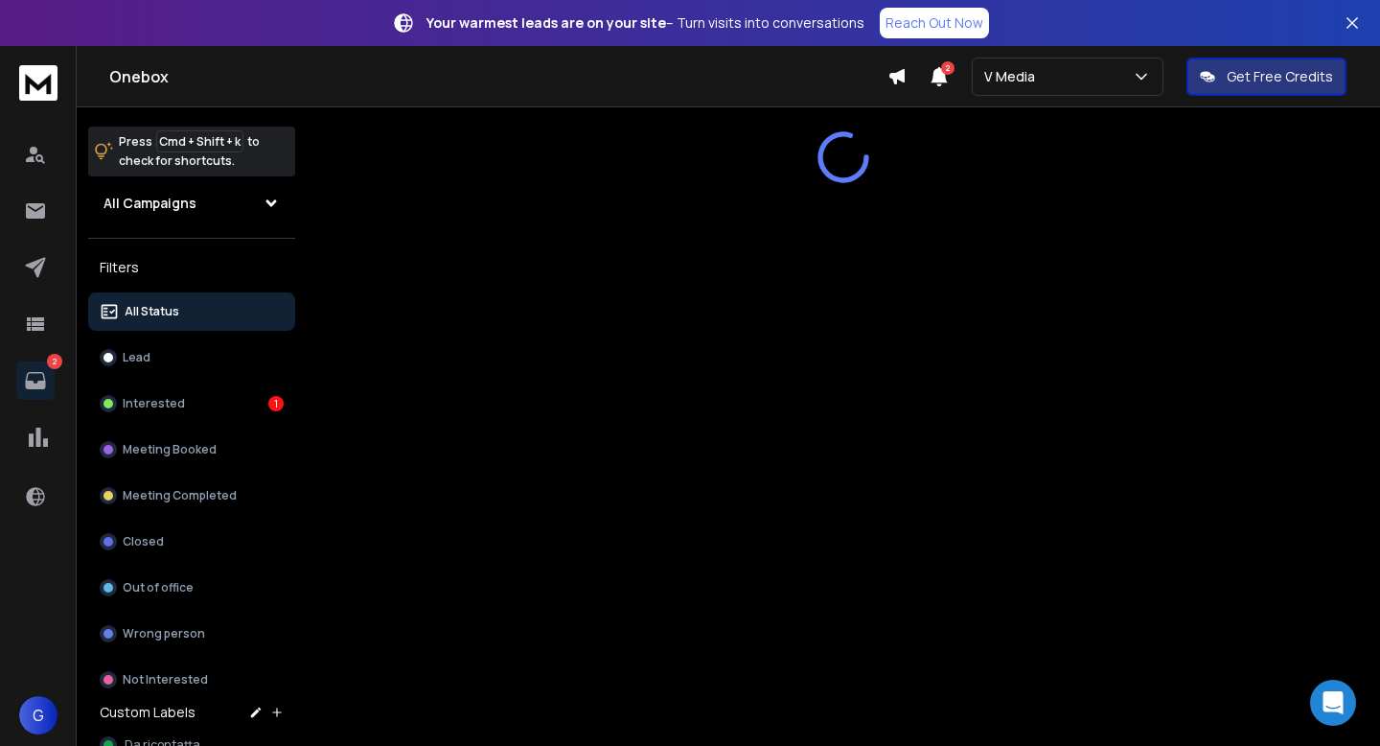 The height and width of the screenshot is (746, 1380). Describe the element at coordinates (192, 634) in the screenshot. I see `button: Wrong person` at that location.